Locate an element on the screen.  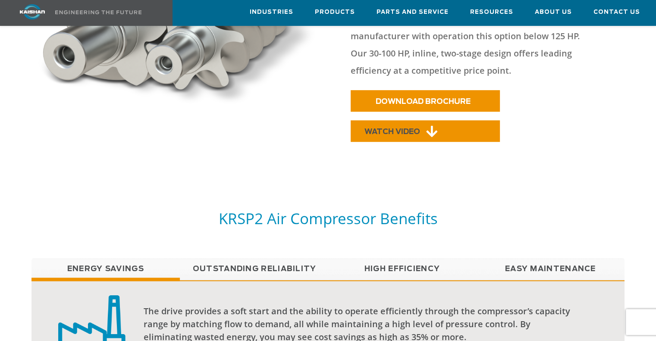
span: DOWNLOAD BROCHURE is located at coordinates (423, 101).